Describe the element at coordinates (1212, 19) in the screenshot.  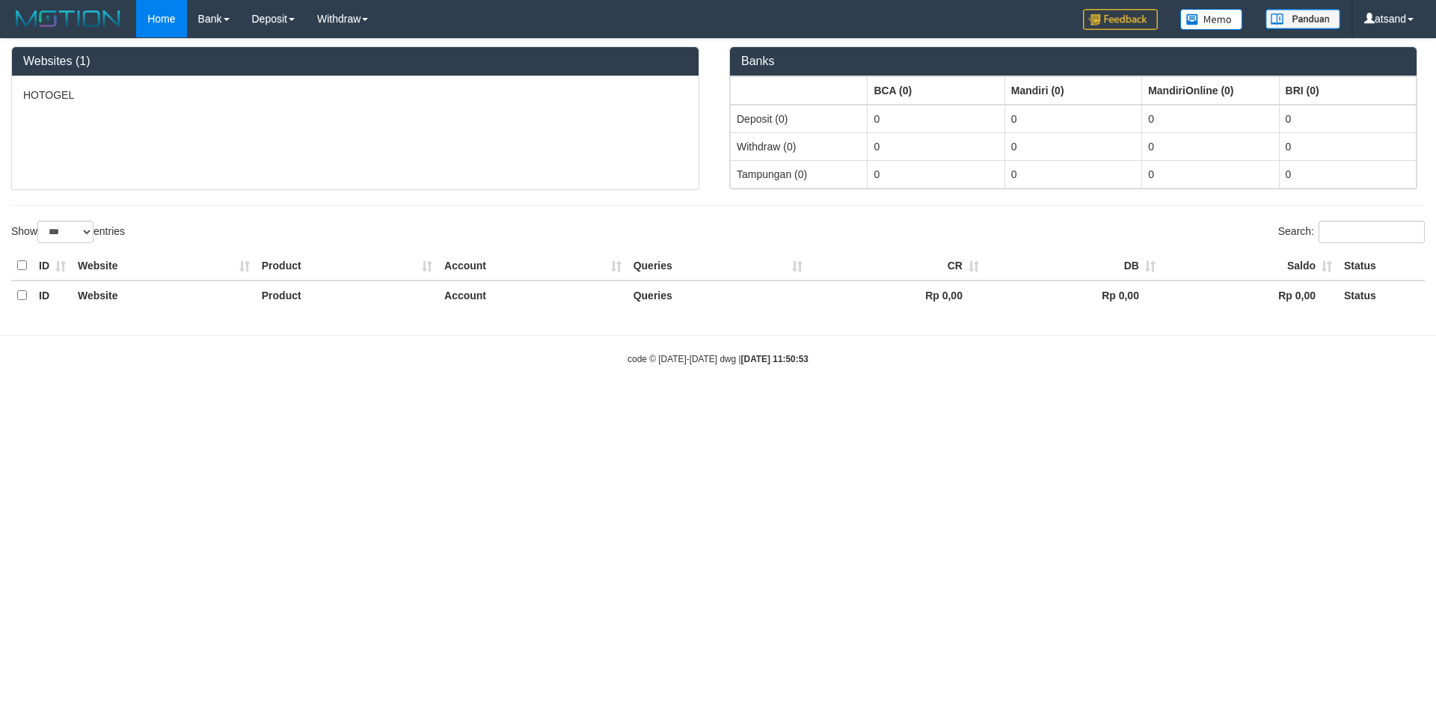
I see `img: Button%20Memo.svg` at that location.